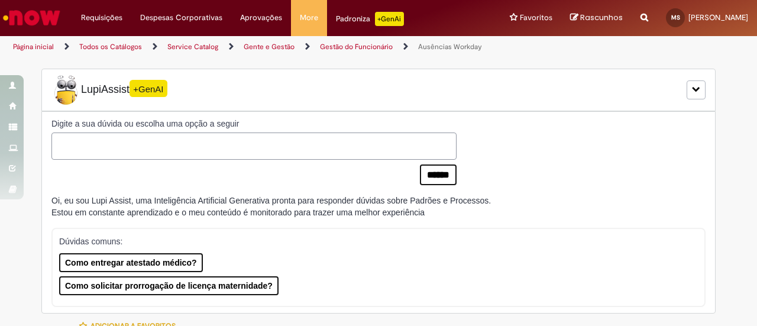 The width and height of the screenshot is (757, 326). I want to click on a: Gente e Gestão, so click(269, 47).